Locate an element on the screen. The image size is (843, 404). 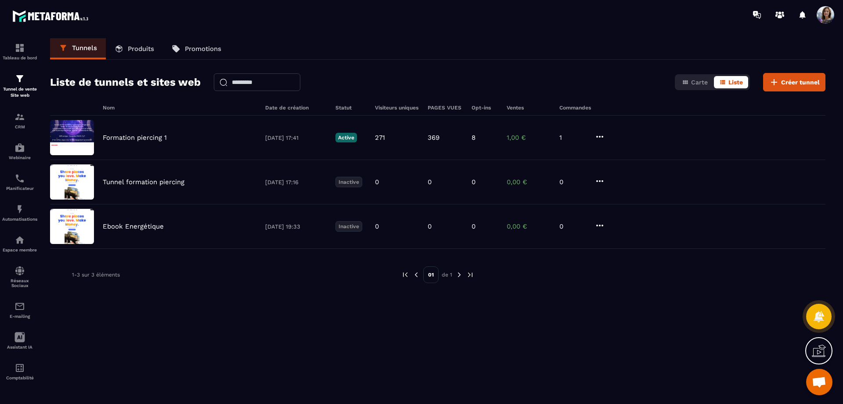
span: Liste is located at coordinates (736, 82).